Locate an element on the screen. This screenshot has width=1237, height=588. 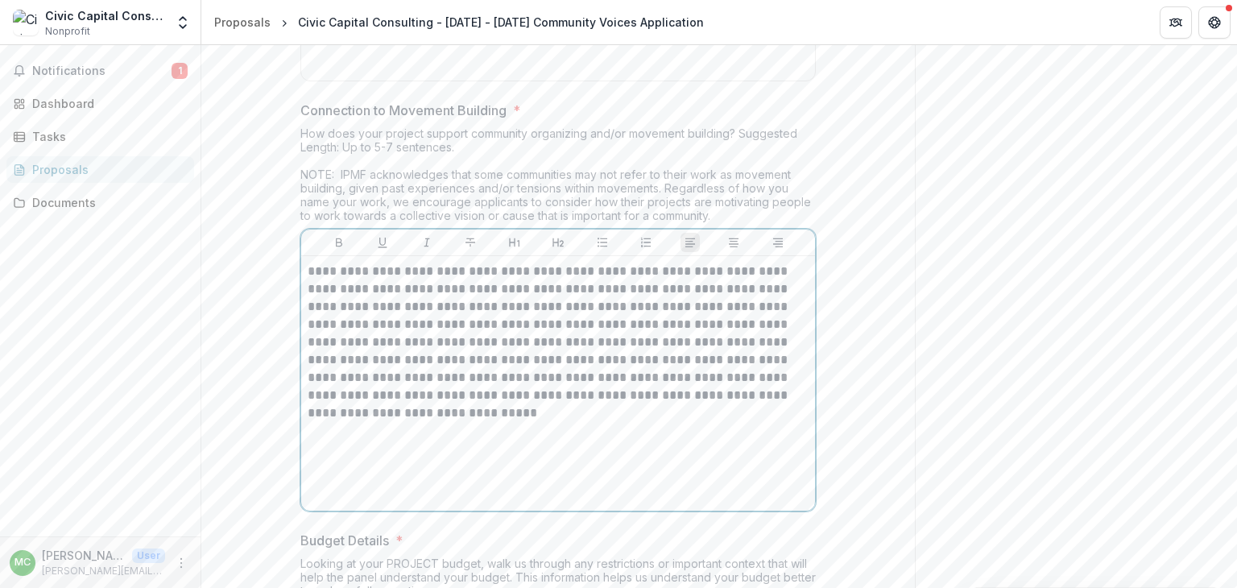
p: Budget Details is located at coordinates (345, 540).